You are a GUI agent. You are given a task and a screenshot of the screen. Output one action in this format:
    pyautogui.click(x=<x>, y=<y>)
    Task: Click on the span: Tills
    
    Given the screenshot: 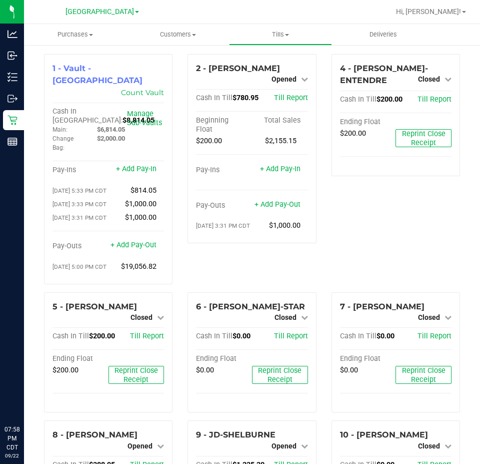 What is the action you would take?
    pyautogui.click(x=280, y=35)
    